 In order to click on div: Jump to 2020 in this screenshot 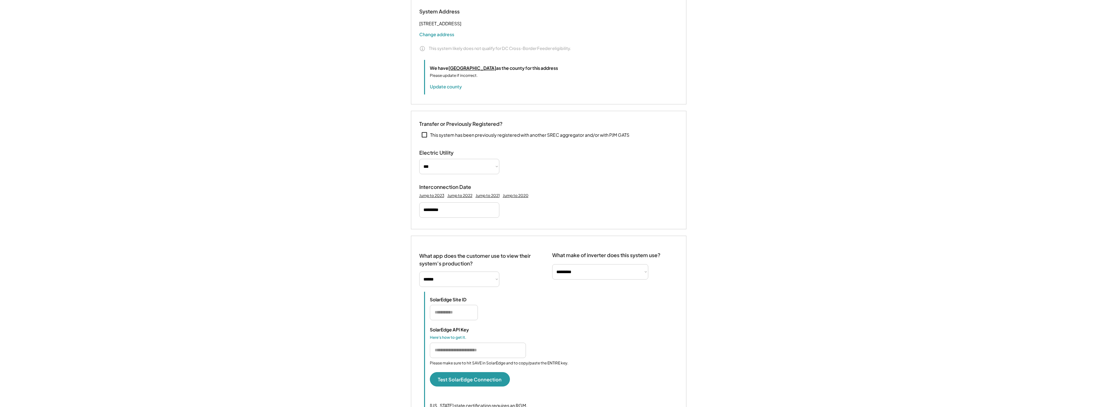, I will do `click(516, 196)`.